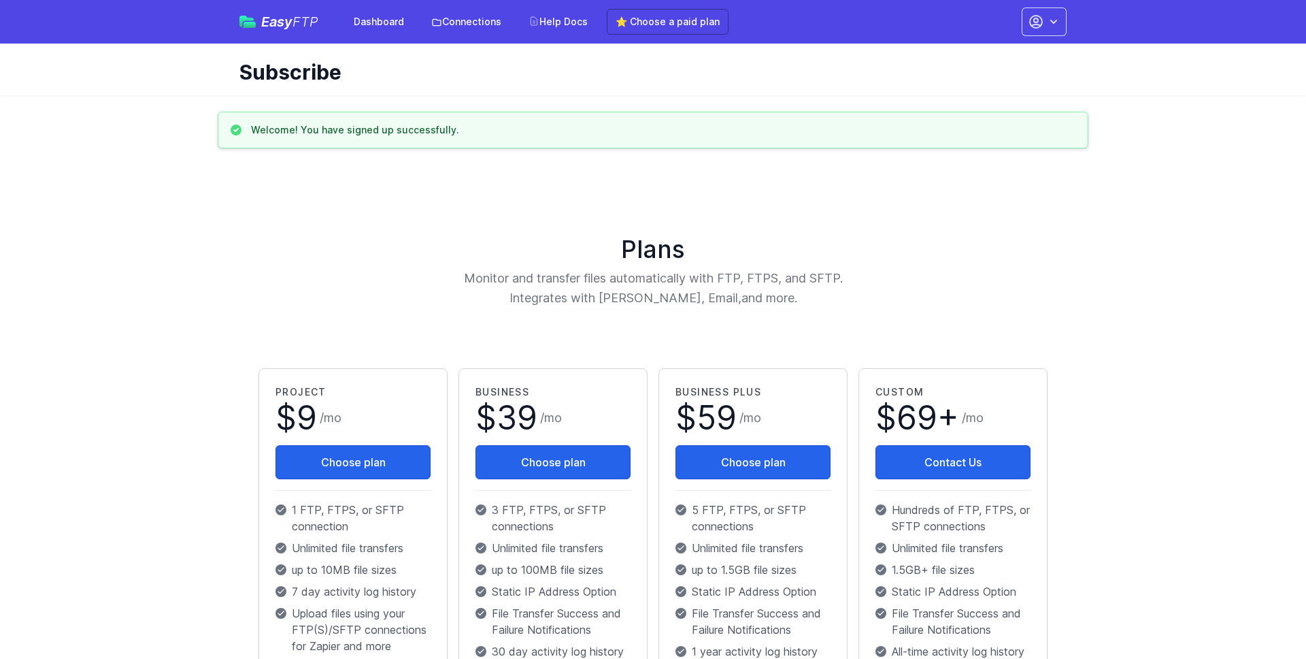 This screenshot has height=659, width=1306. Describe the element at coordinates (753, 392) in the screenshot. I see `h2: Business Plus` at that location.